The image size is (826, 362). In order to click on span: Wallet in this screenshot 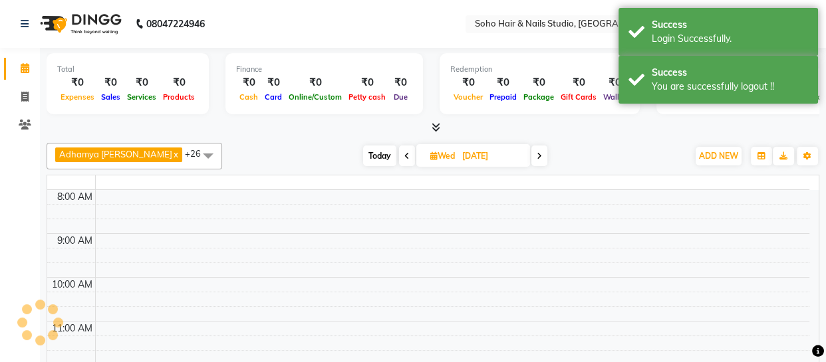, I will do `click(615, 97)`.